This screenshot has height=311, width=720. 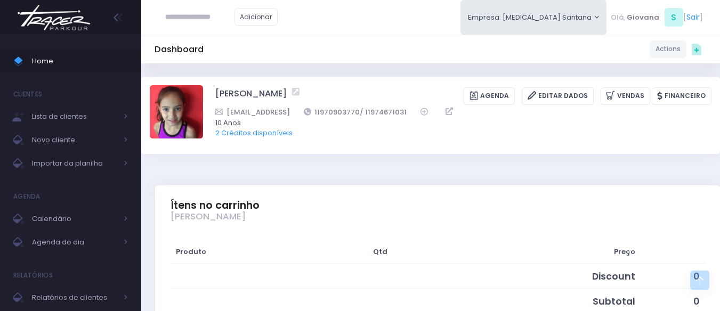 I want to click on span: Relatórios de clientes, so click(x=75, y=298).